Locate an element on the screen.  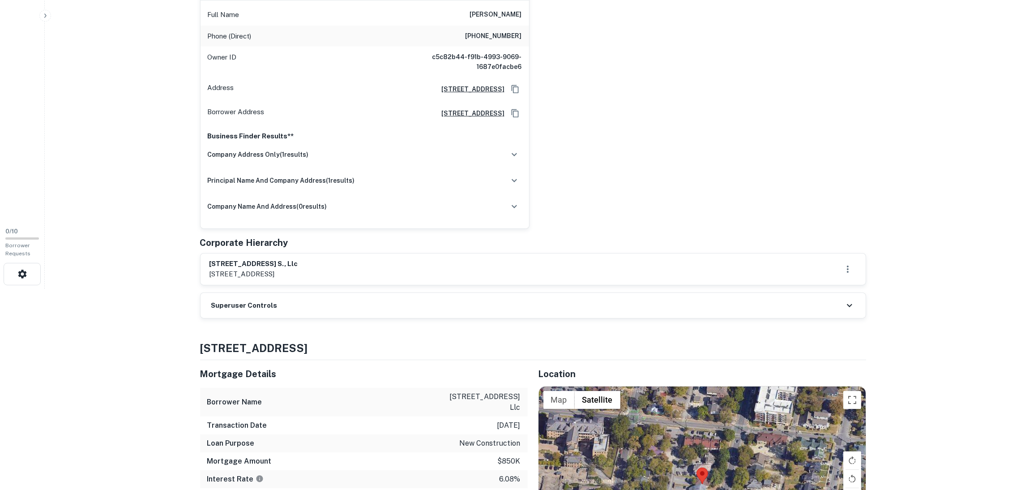
h6: Borrower Name is located at coordinates (235, 402).